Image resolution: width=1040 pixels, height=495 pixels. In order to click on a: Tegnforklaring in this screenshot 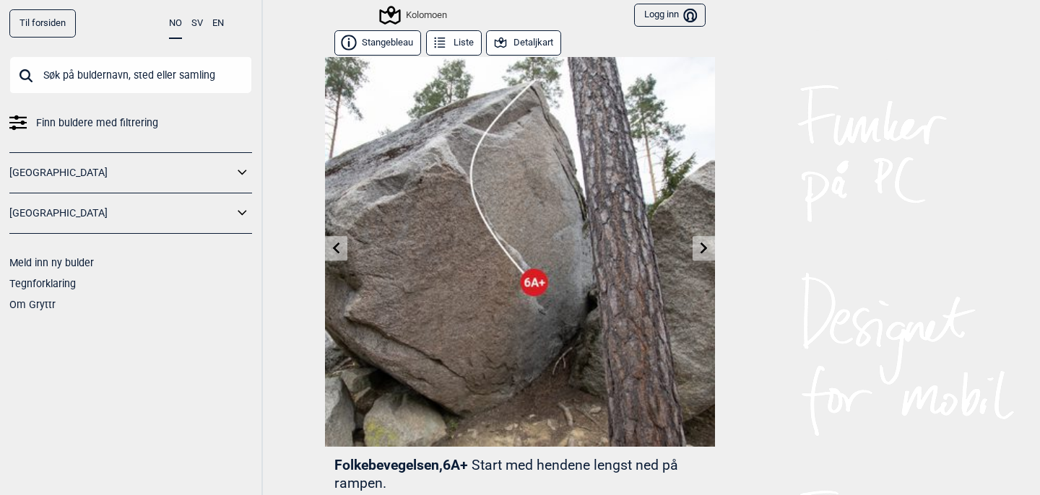, I will do `click(43, 284)`.